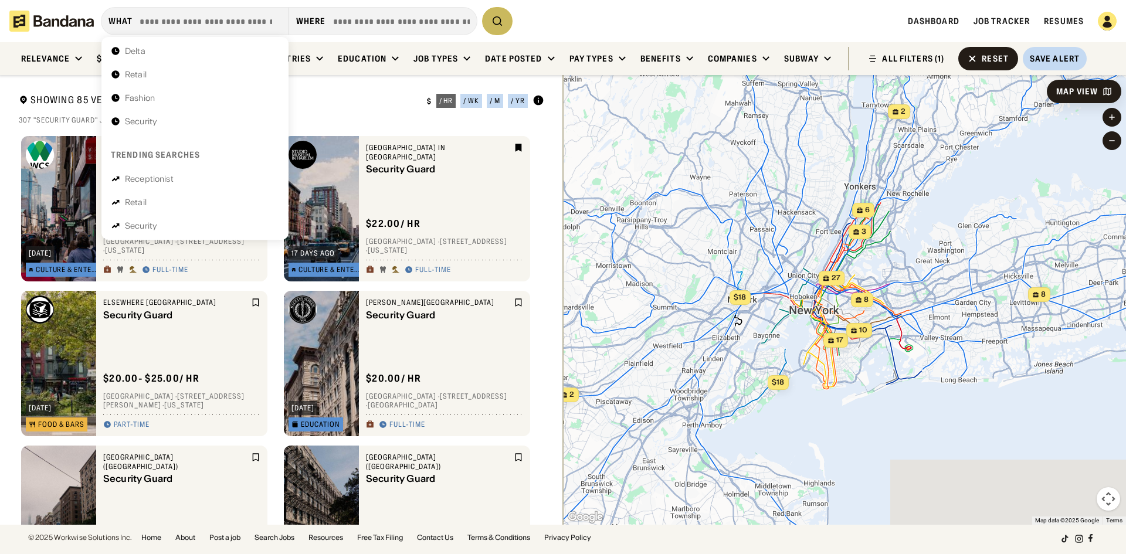 The width and height of the screenshot is (1126, 554). I want to click on a: Job Tracker, so click(1002, 21).